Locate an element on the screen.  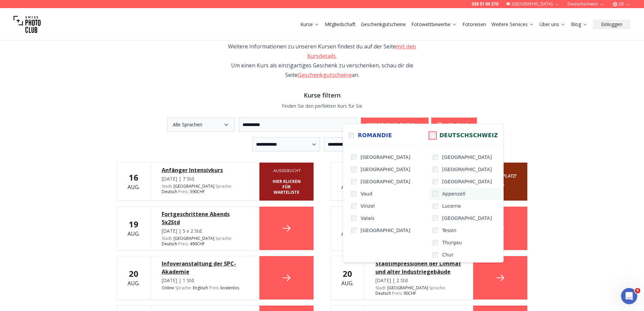
span: Valais is located at coordinates (368, 218).